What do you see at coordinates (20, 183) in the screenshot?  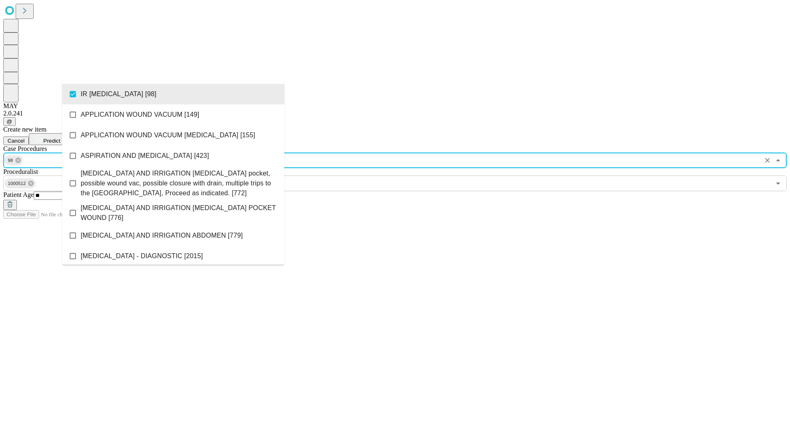 I see `div: 1000512` at bounding box center [20, 183].